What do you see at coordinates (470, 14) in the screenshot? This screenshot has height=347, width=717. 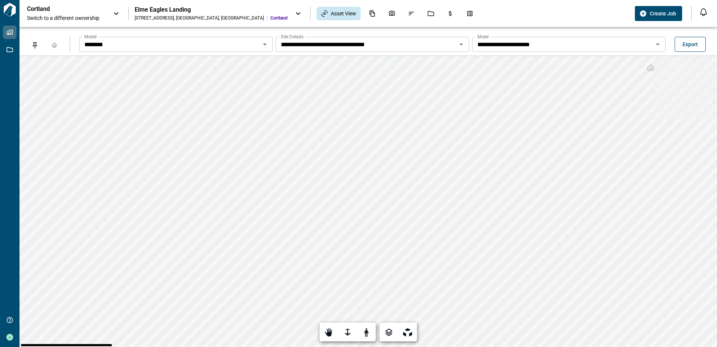 I see `div: Takeoff Center` at bounding box center [470, 14].